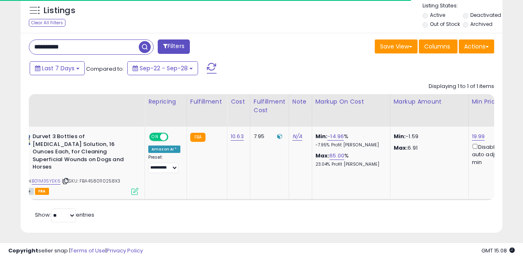  Describe the element at coordinates (491, 154) in the screenshot. I see `div: Disable auto adjust min` at that location.